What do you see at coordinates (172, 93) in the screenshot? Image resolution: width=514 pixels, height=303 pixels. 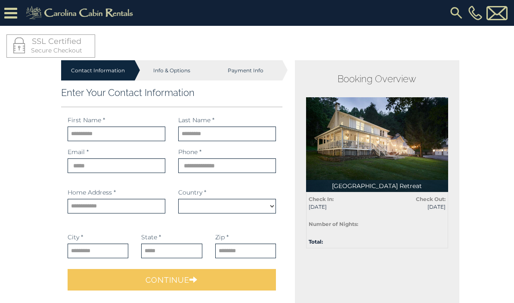 I see `h3: Enter Your Contact Information` at bounding box center [172, 93].